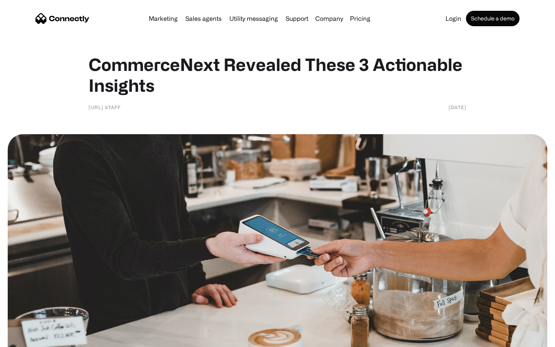 This screenshot has height=347, width=555. What do you see at coordinates (278, 75) in the screenshot?
I see `h1: CommerceNext Revealed These 3 Actionable Insights` at bounding box center [278, 75].